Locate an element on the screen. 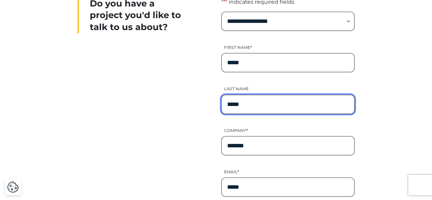 Image resolution: width=432 pixels, height=200 pixels. label: Email is located at coordinates (288, 171).